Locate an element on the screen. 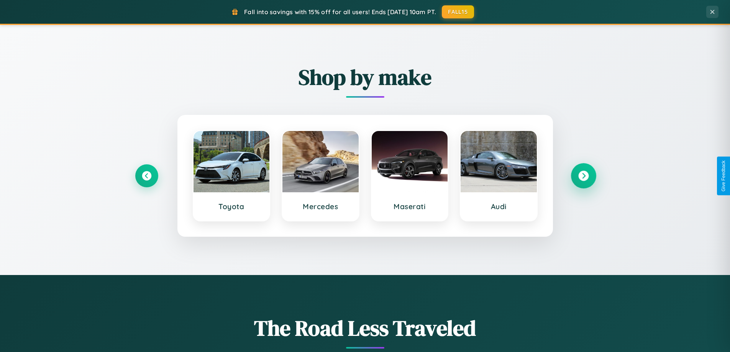  h1: The Road Less Traveled is located at coordinates (365, 328).